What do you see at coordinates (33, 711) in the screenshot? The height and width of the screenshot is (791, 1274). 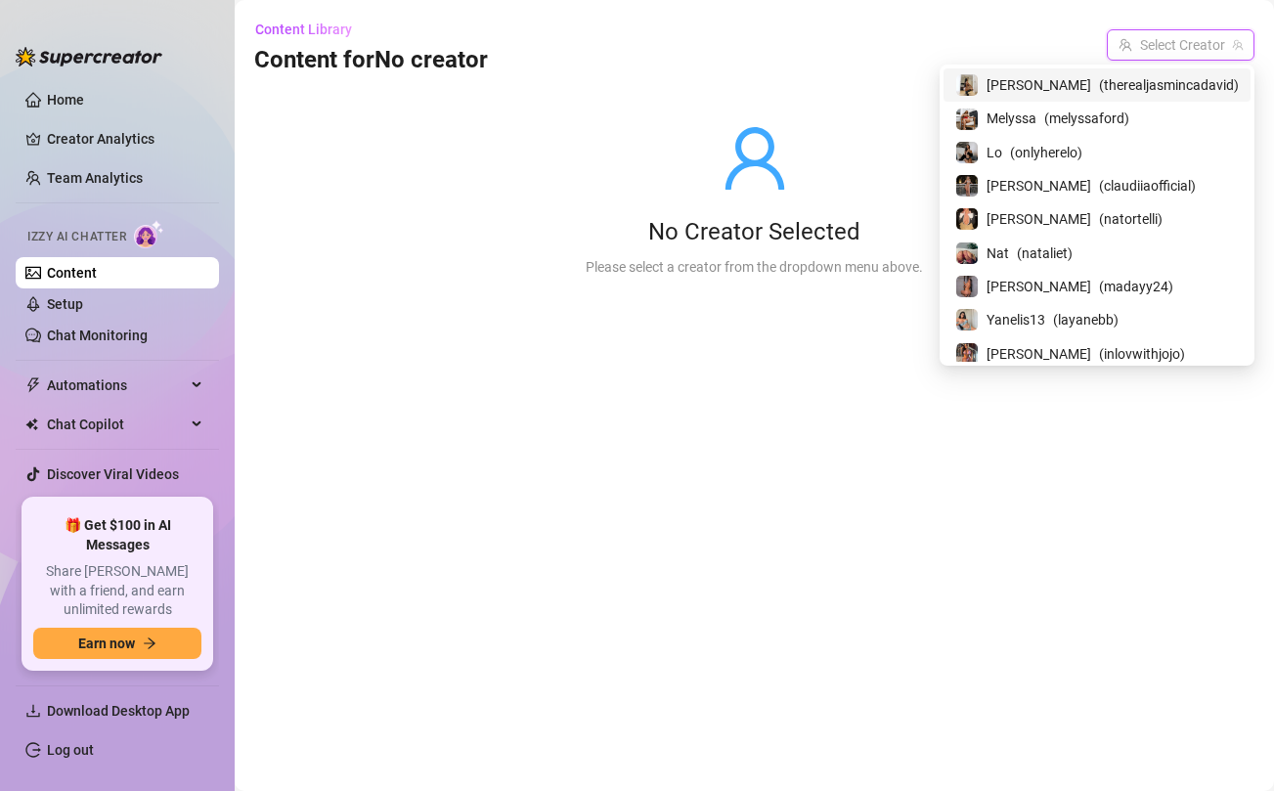 I see `span: download` at bounding box center [33, 711].